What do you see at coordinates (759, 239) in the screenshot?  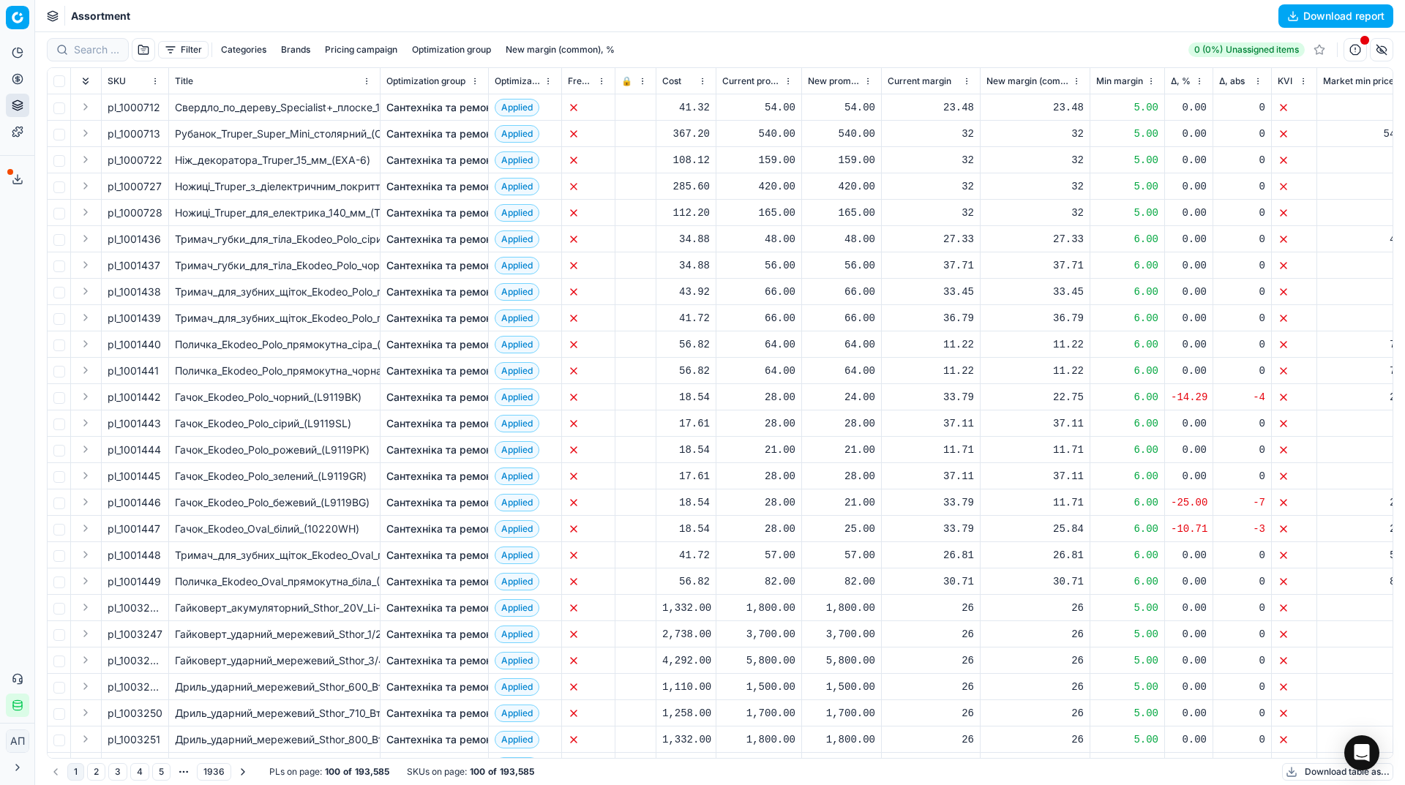 I see `div: 48.00` at bounding box center [759, 239].